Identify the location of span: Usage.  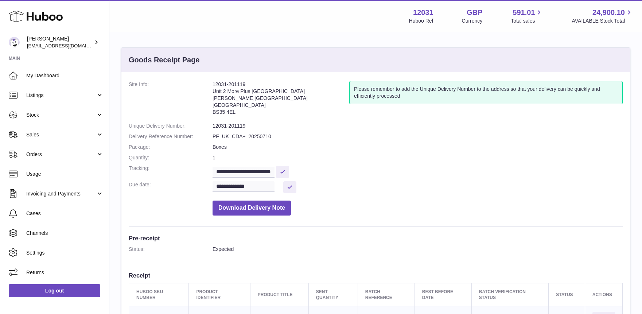
(65, 174).